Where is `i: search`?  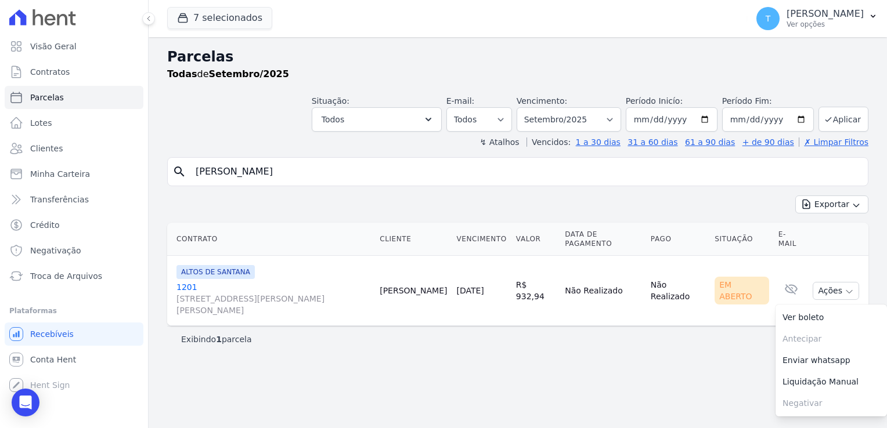
i: search is located at coordinates (179, 172).